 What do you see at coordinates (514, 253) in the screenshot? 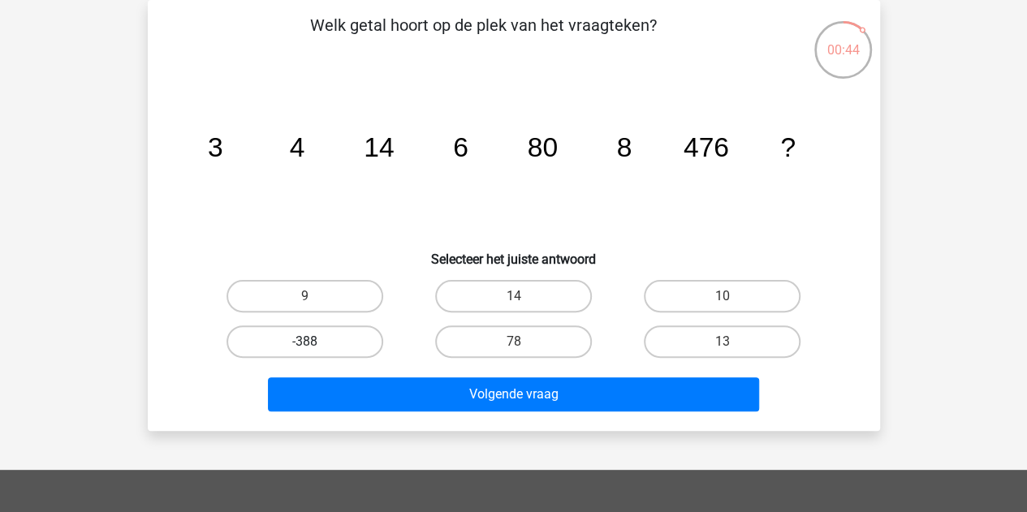
I see `h6: Selecteer het juiste antwoord` at bounding box center [514, 253].